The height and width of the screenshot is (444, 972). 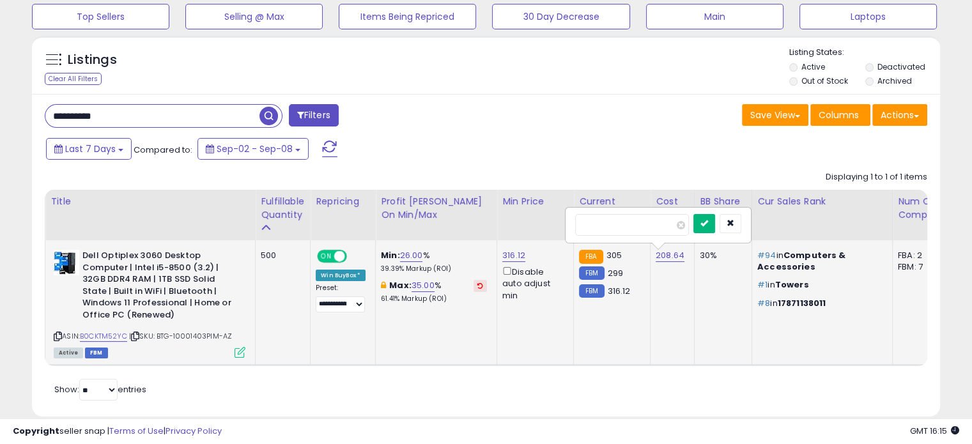 What do you see at coordinates (36, 431) in the screenshot?
I see `strong: Copyright` at bounding box center [36, 431].